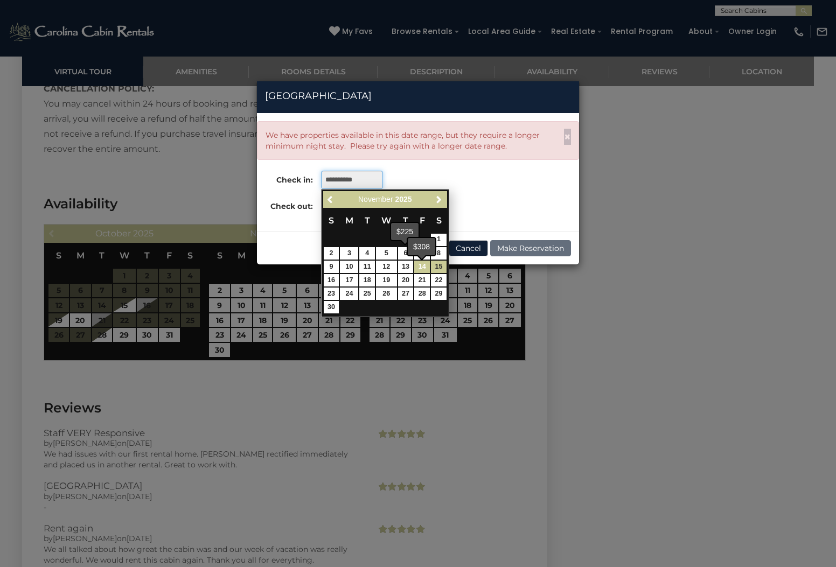 The image size is (836, 567). Describe the element at coordinates (331, 267) in the screenshot. I see `a: 9` at that location.